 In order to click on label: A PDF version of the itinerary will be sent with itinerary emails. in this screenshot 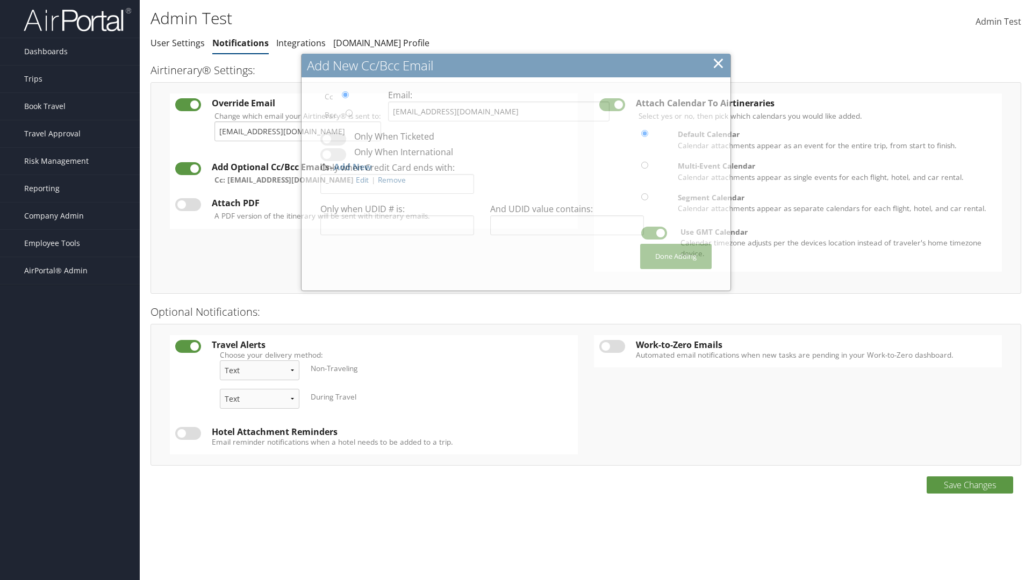, I will do `click(322, 216)`.